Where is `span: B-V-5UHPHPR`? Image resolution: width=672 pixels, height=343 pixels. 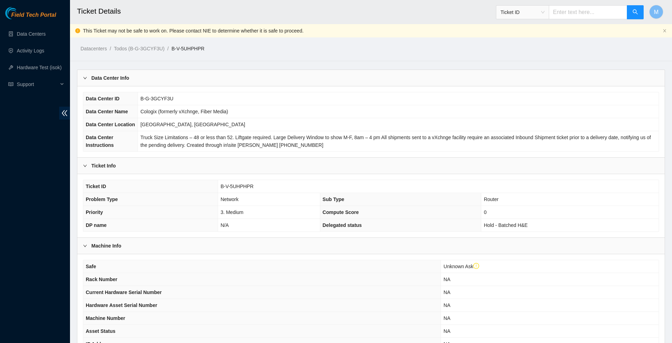 span: B-V-5UHPHPR is located at coordinates (237, 187).